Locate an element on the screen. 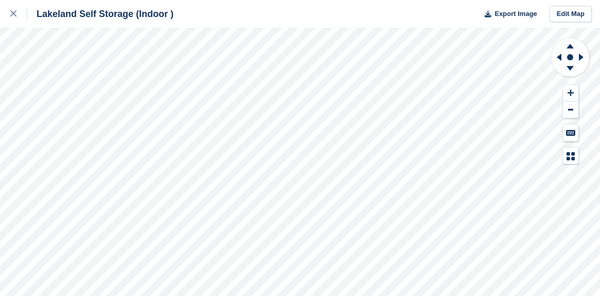  button: Zoom In is located at coordinates (571, 93).